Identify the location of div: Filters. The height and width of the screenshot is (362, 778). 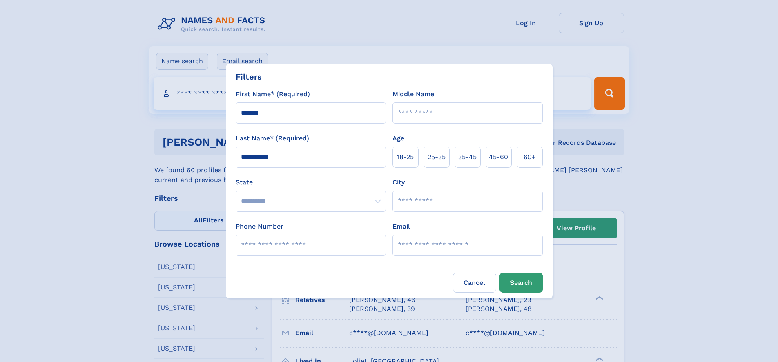
(249, 77).